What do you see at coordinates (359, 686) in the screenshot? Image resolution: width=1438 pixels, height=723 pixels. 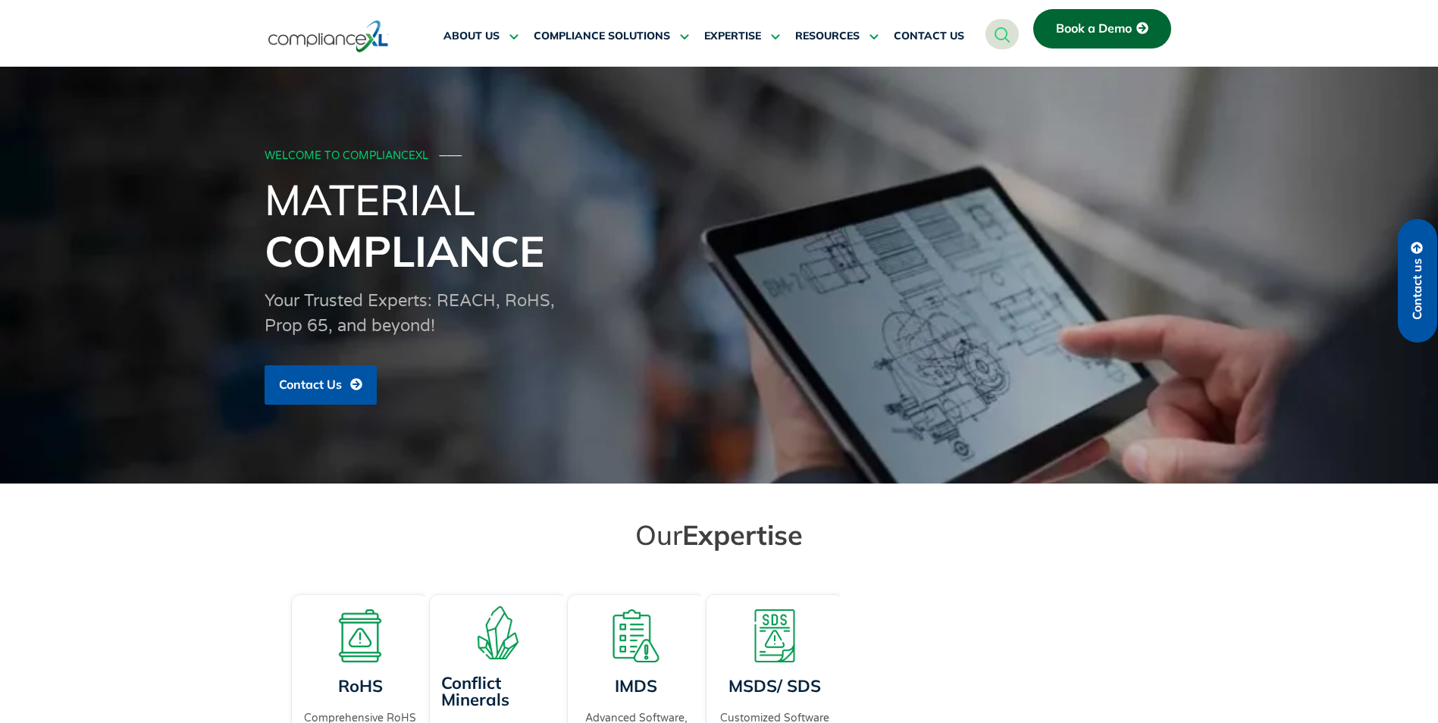 I see `a: RoHS` at bounding box center [359, 686].